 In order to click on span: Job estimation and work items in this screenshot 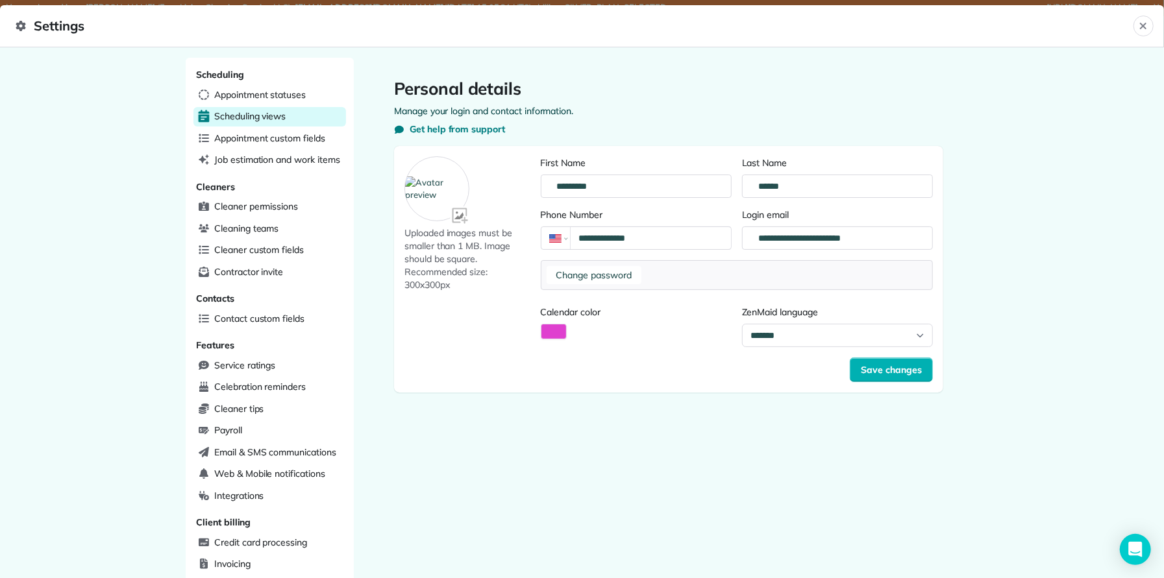, I will do `click(277, 160)`.